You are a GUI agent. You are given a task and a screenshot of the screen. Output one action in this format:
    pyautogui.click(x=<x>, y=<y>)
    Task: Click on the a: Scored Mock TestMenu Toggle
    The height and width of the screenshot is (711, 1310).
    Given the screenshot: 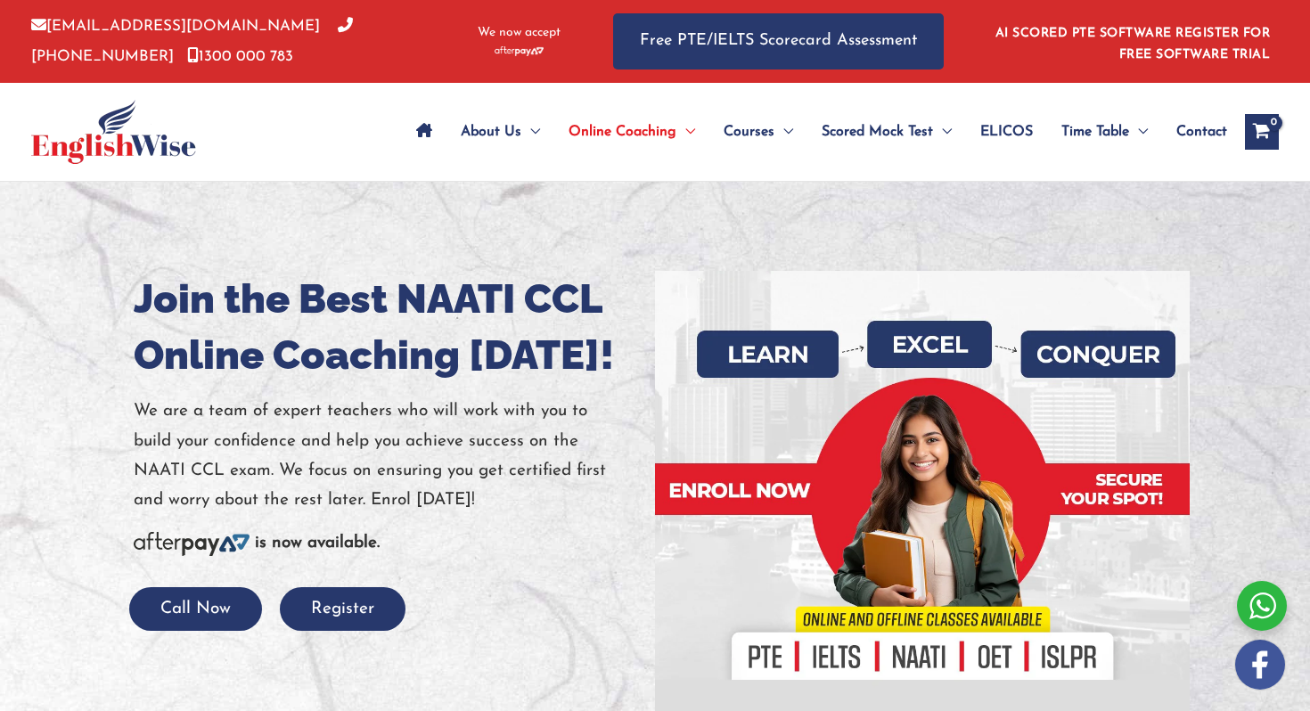 What is the action you would take?
    pyautogui.click(x=887, y=132)
    